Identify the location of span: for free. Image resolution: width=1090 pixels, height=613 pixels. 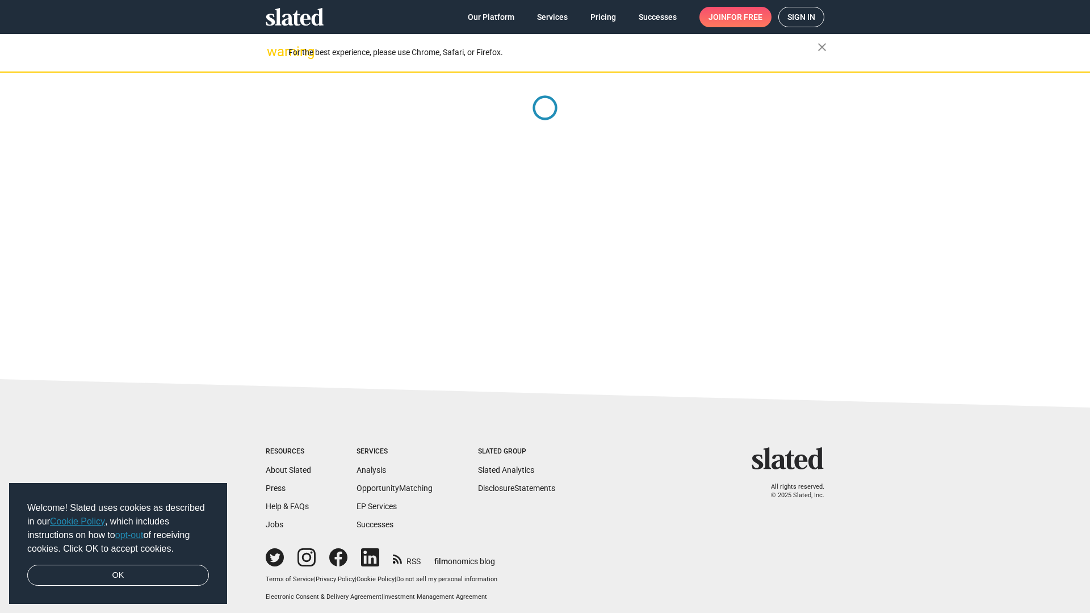
(744, 17).